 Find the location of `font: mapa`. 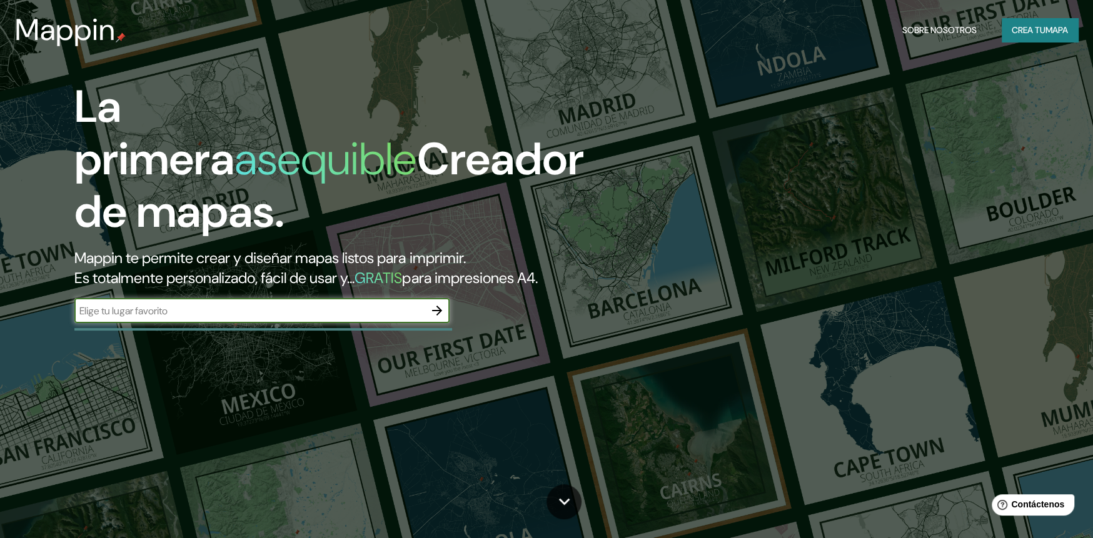

font: mapa is located at coordinates (1057, 30).